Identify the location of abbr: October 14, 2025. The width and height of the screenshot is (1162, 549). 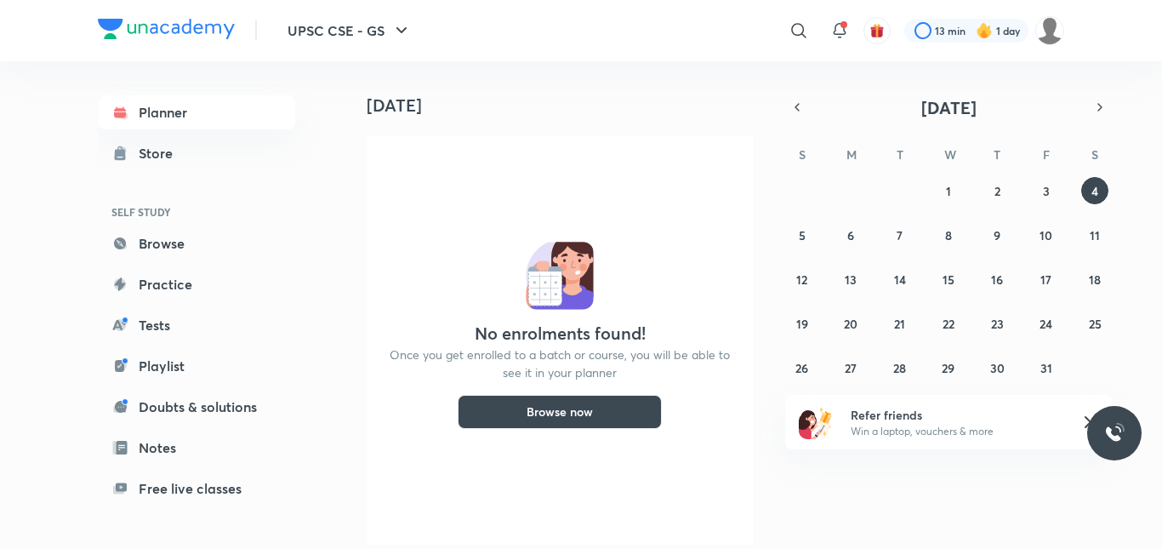
(900, 279).